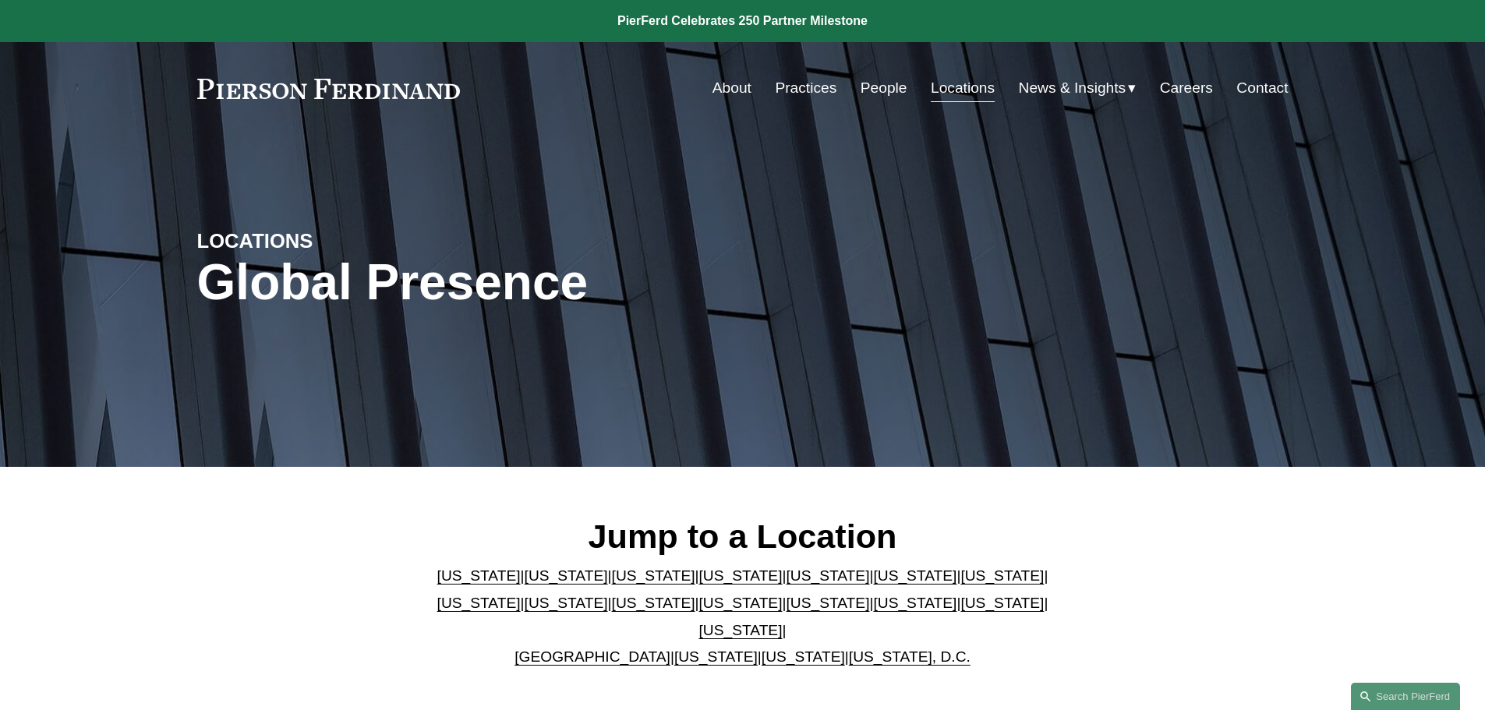 The width and height of the screenshot is (1485, 710). What do you see at coordinates (561, 282) in the screenshot?
I see `h1: Global Presence` at bounding box center [561, 282].